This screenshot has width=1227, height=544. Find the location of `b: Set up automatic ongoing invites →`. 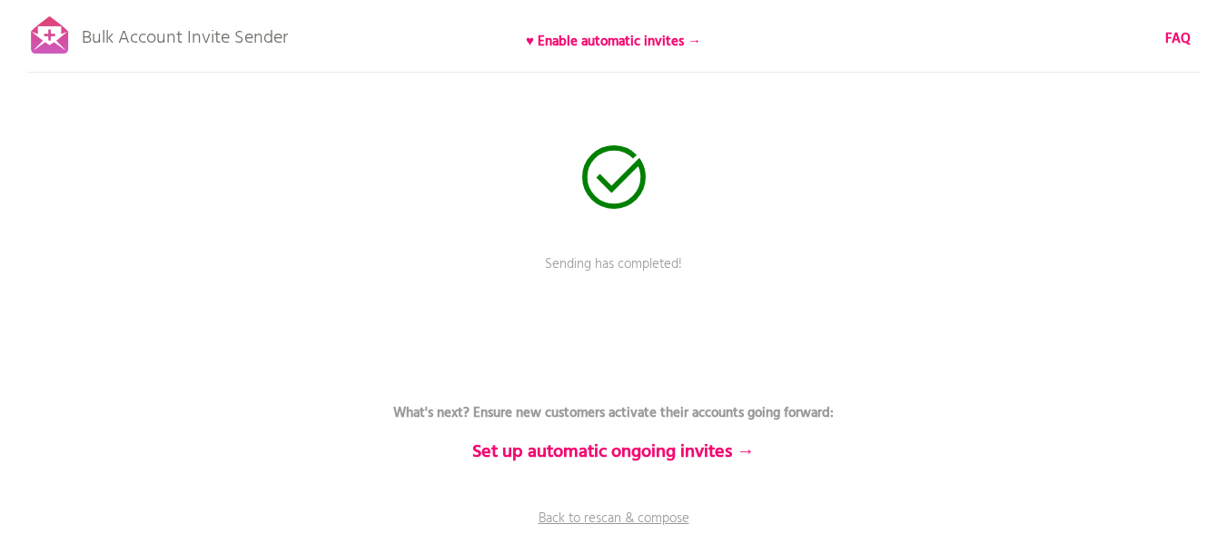

b: Set up automatic ongoing invites → is located at coordinates (613, 452).